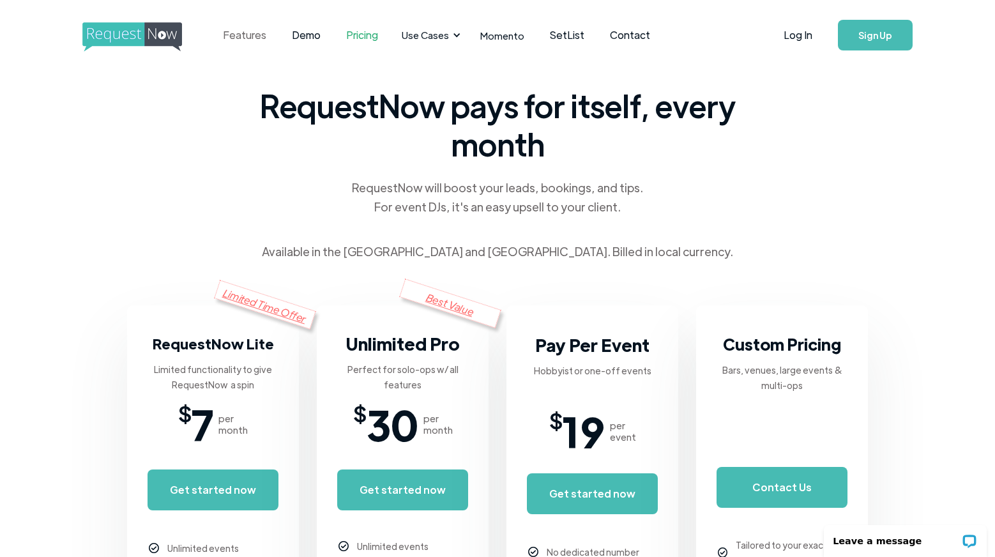  I want to click on a: Features, so click(244, 35).